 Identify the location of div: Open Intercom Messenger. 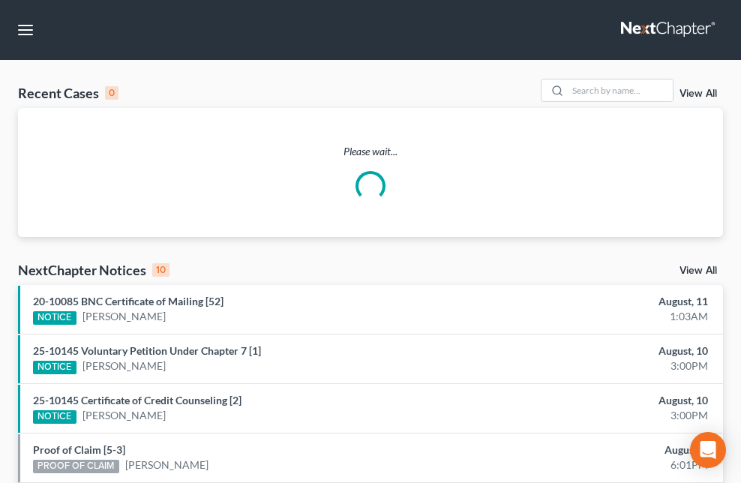
(708, 450).